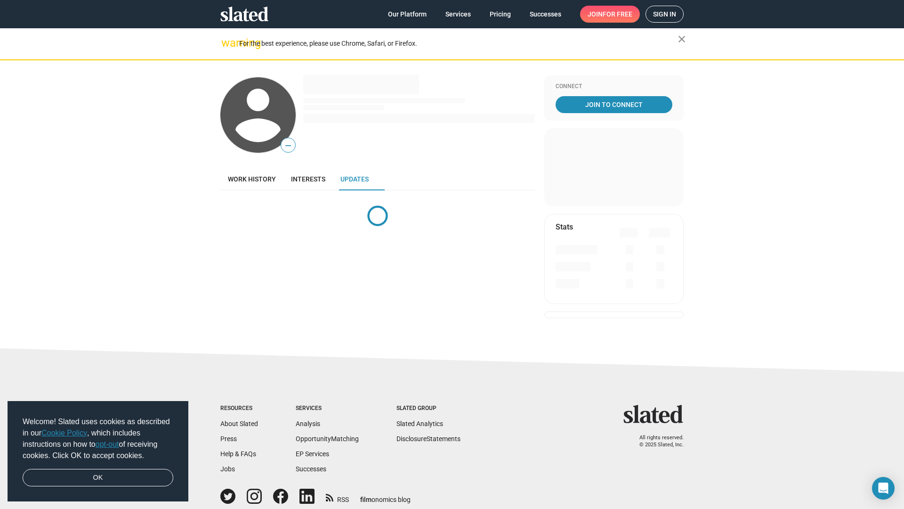 The height and width of the screenshot is (509, 904). Describe the element at coordinates (614, 105) in the screenshot. I see `span: Join To Connect` at that location.